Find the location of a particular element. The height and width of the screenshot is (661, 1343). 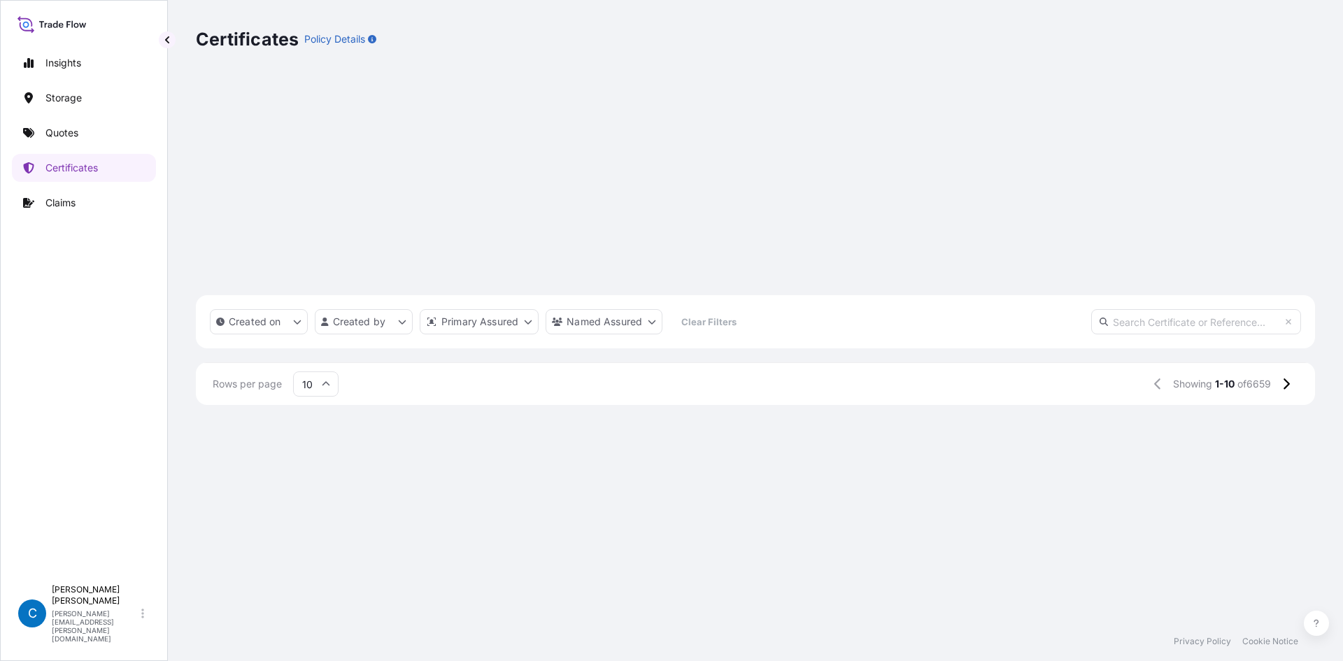

a: Cookie Notice is located at coordinates (1271, 642).